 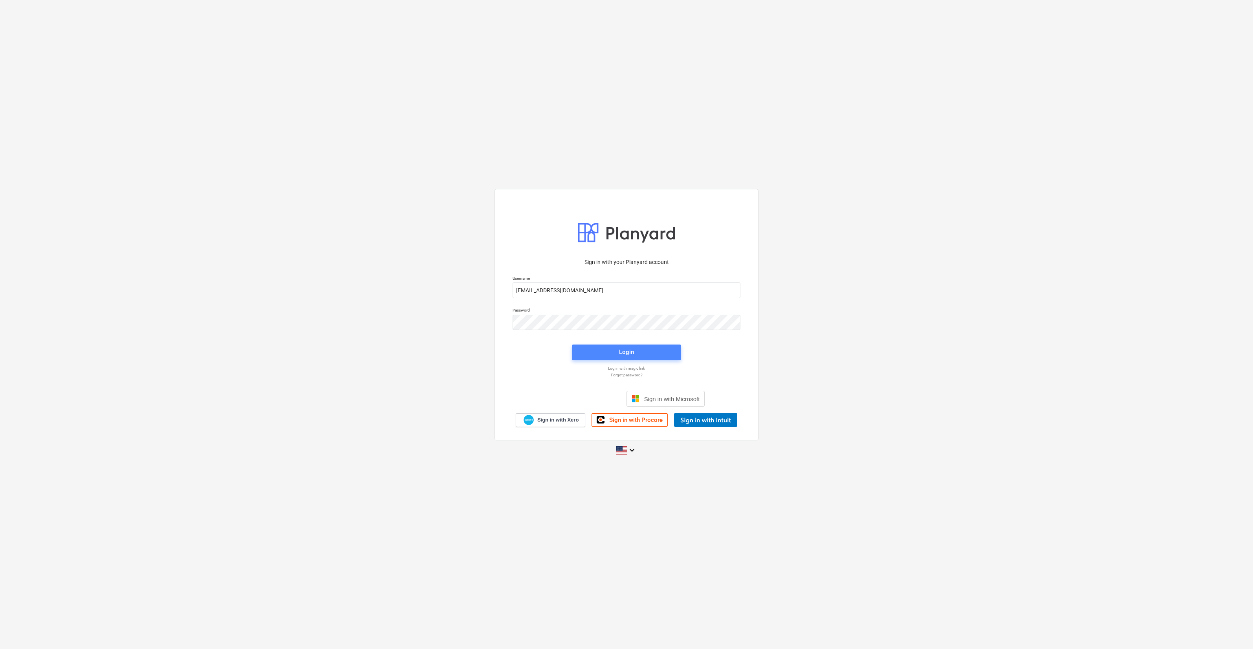 What do you see at coordinates (626, 368) in the screenshot?
I see `a: Log in with magic link` at bounding box center [626, 368].